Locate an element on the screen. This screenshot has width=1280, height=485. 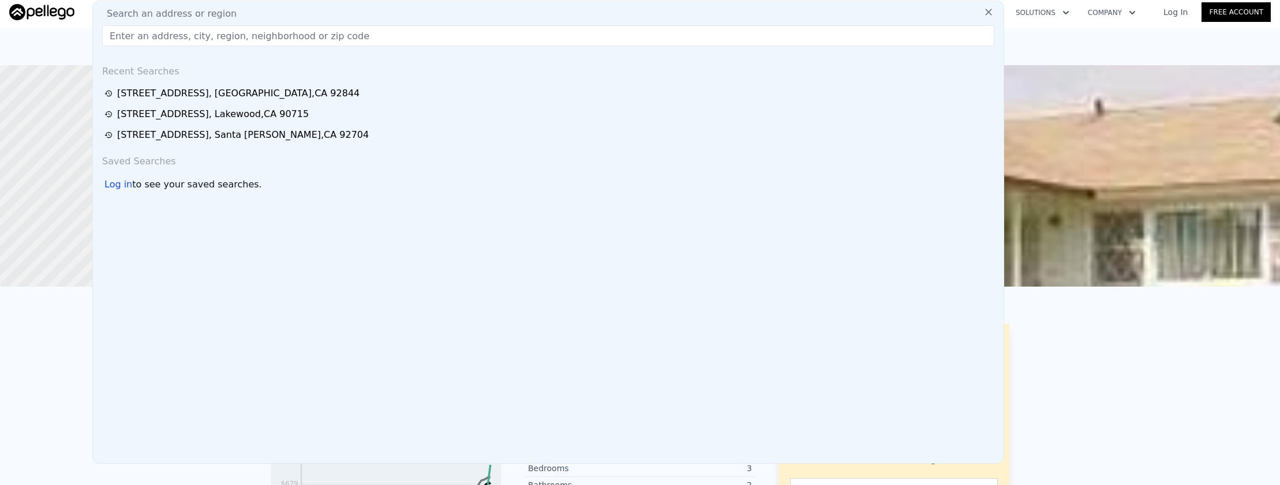
button: Solutions is located at coordinates (1042, 13).